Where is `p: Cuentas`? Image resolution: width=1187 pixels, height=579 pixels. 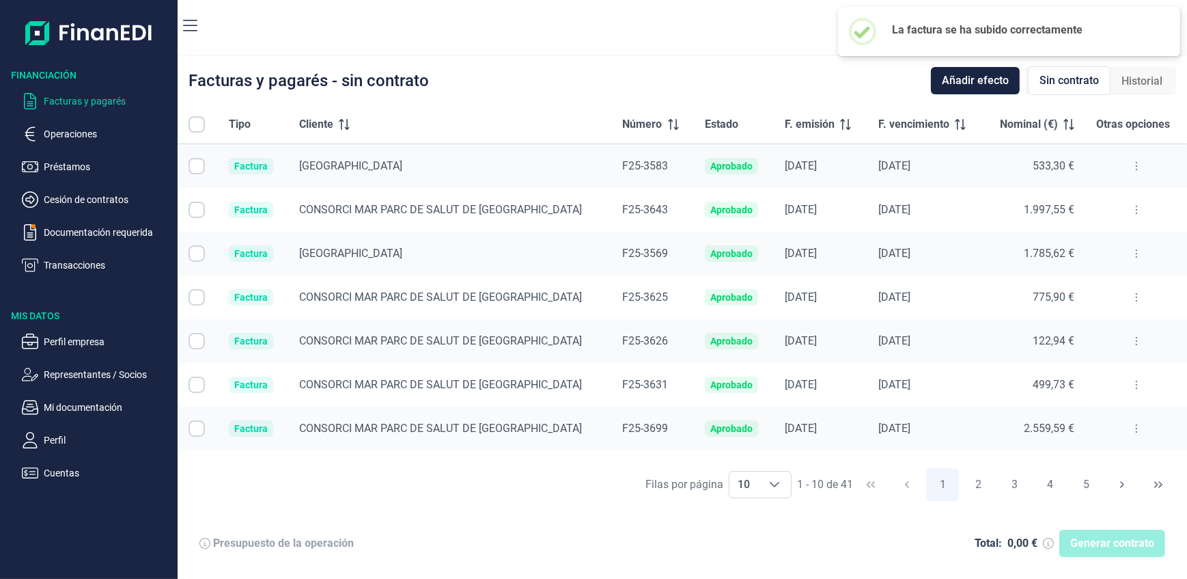
p: Cuentas is located at coordinates (108, 473).